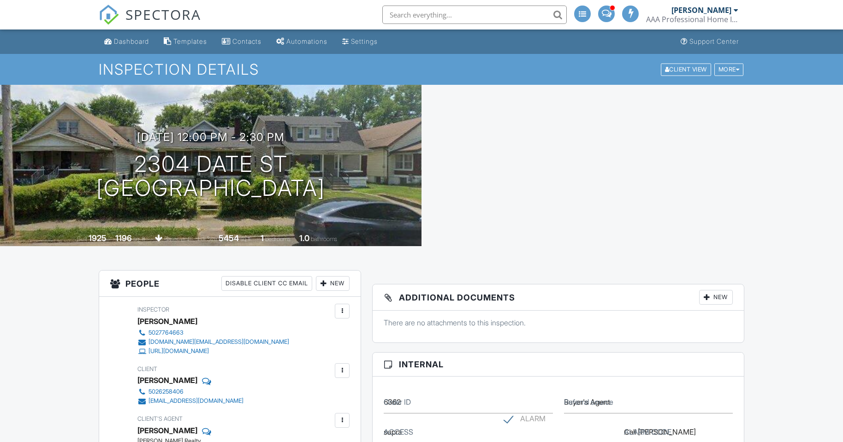  I want to click on div: Disable Client CC Email, so click(267, 284).